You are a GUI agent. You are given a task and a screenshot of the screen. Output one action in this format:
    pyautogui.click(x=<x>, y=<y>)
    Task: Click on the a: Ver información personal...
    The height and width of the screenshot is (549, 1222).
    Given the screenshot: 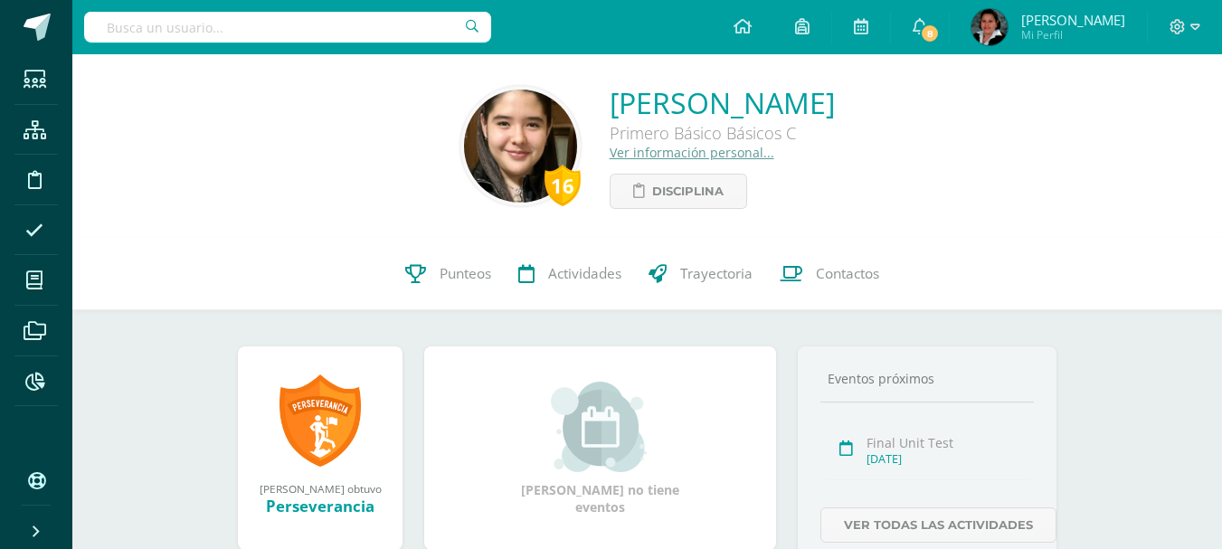 What is the action you would take?
    pyautogui.click(x=692, y=152)
    